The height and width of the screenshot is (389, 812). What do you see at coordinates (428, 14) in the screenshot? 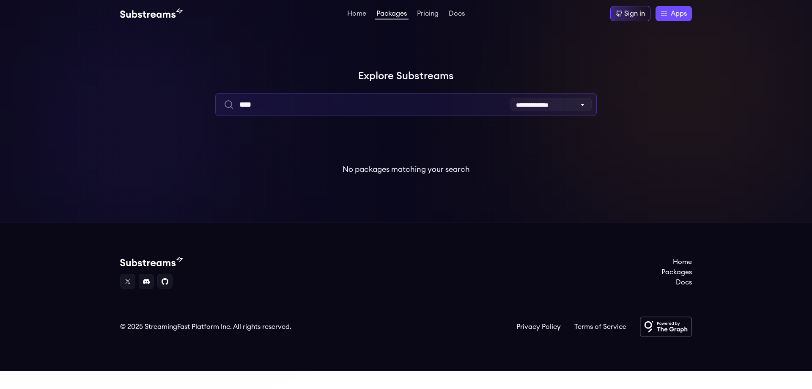
I see `a: Pricing` at bounding box center [428, 14].